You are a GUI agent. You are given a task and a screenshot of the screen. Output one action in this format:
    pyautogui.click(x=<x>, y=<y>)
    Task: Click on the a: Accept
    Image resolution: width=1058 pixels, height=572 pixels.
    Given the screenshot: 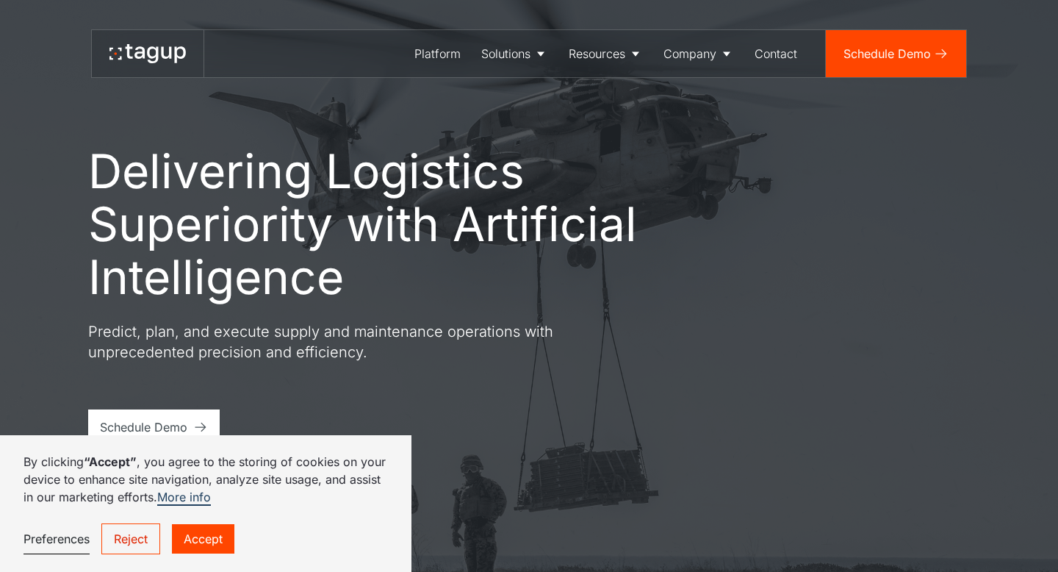 What is the action you would take?
    pyautogui.click(x=203, y=539)
    